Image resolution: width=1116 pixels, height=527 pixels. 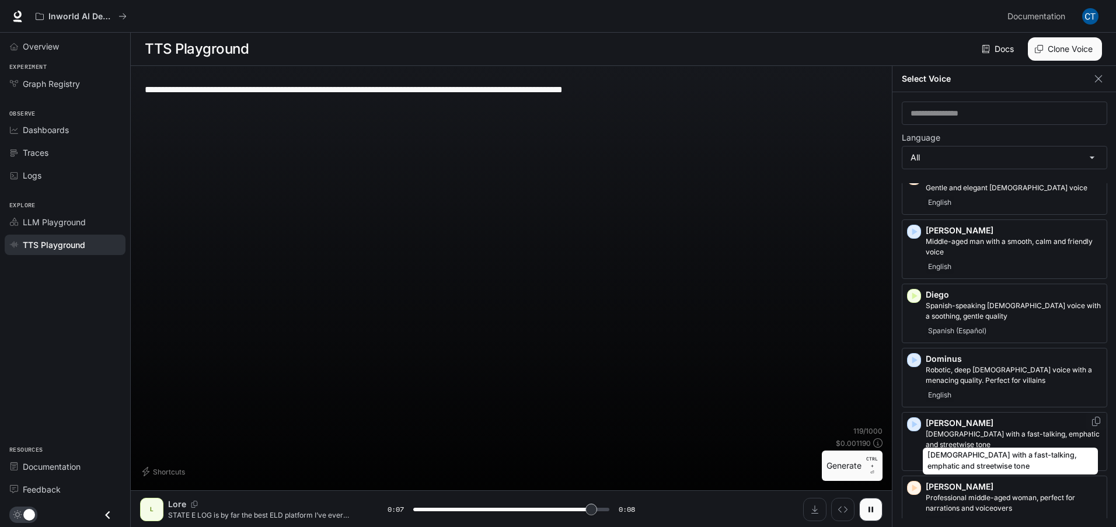 I want to click on p: Language, so click(x=921, y=138).